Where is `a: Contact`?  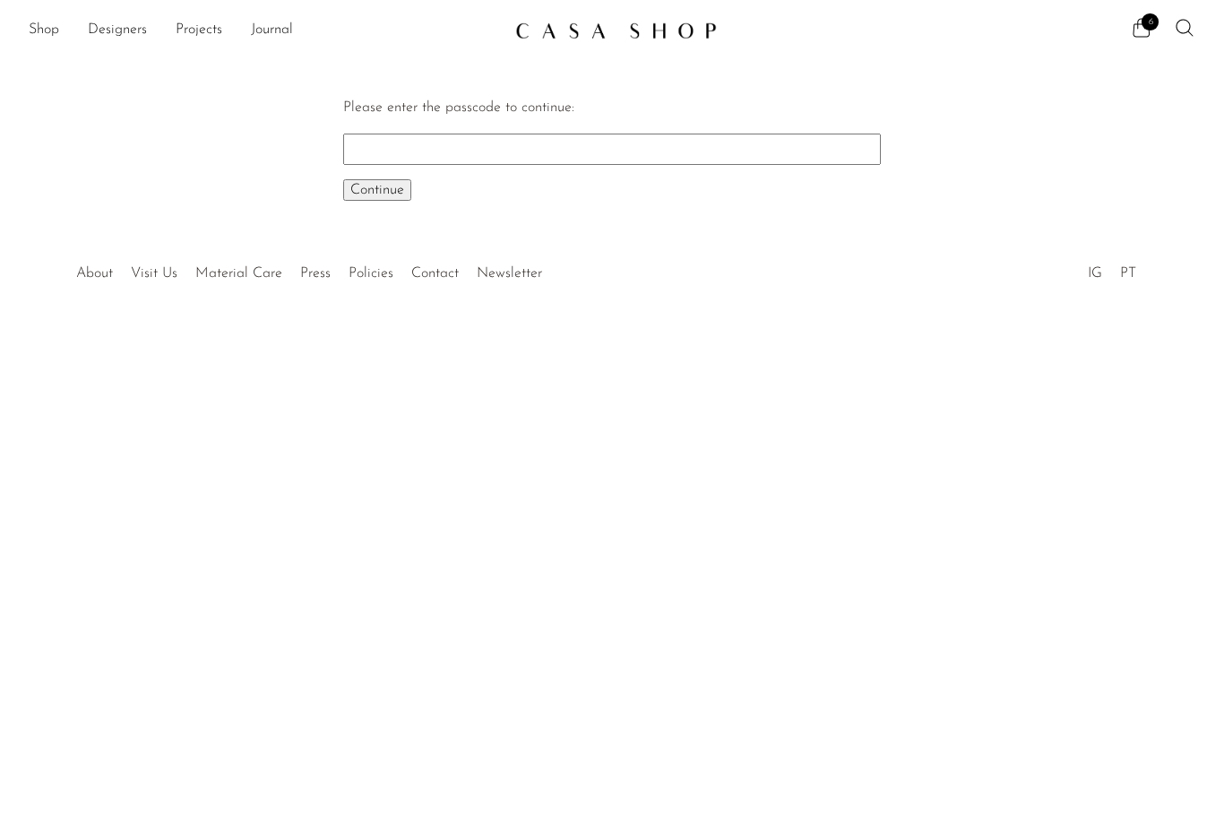
a: Contact is located at coordinates (435, 273).